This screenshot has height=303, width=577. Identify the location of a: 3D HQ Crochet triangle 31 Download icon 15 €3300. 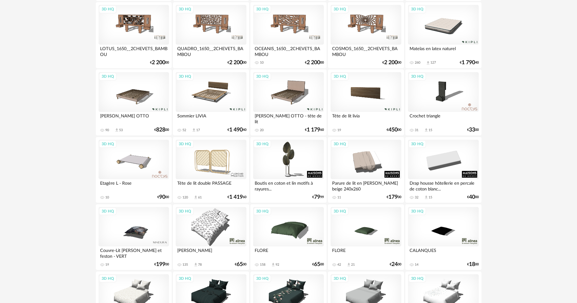
(443, 102).